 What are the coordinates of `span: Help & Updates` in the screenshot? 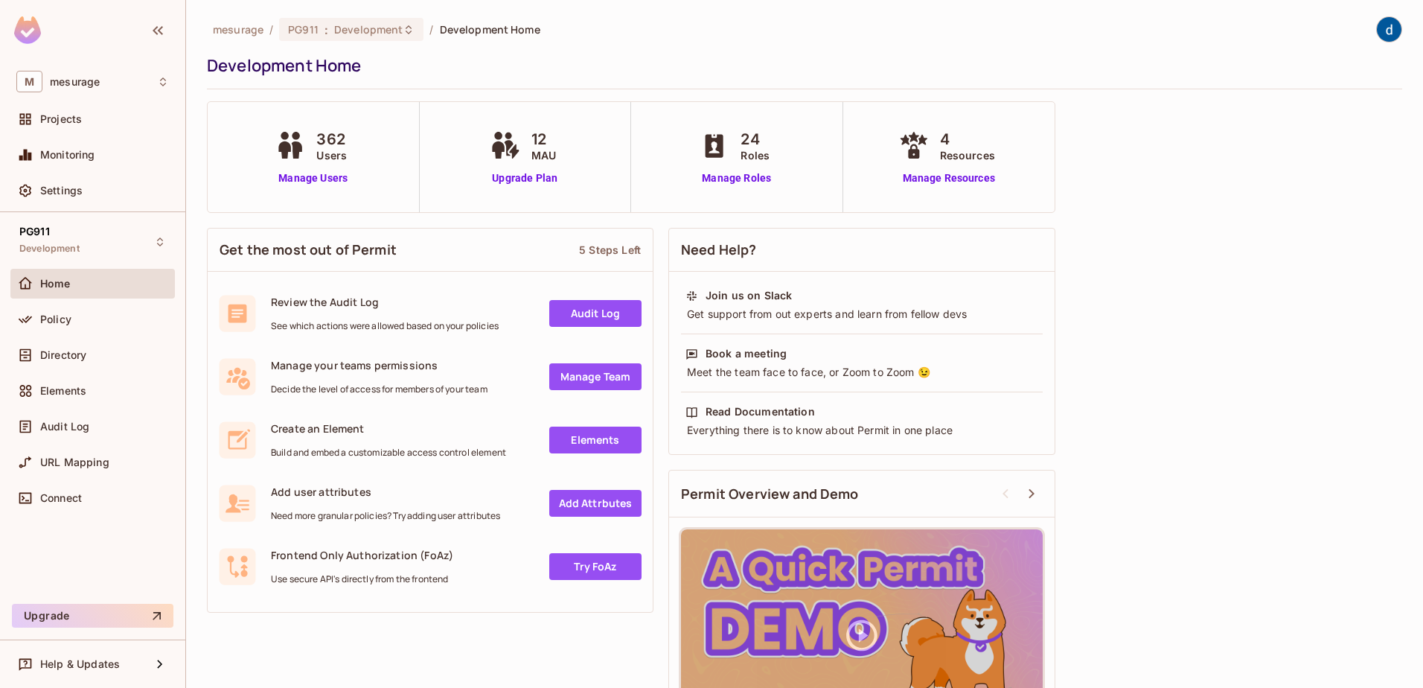 It's located at (80, 664).